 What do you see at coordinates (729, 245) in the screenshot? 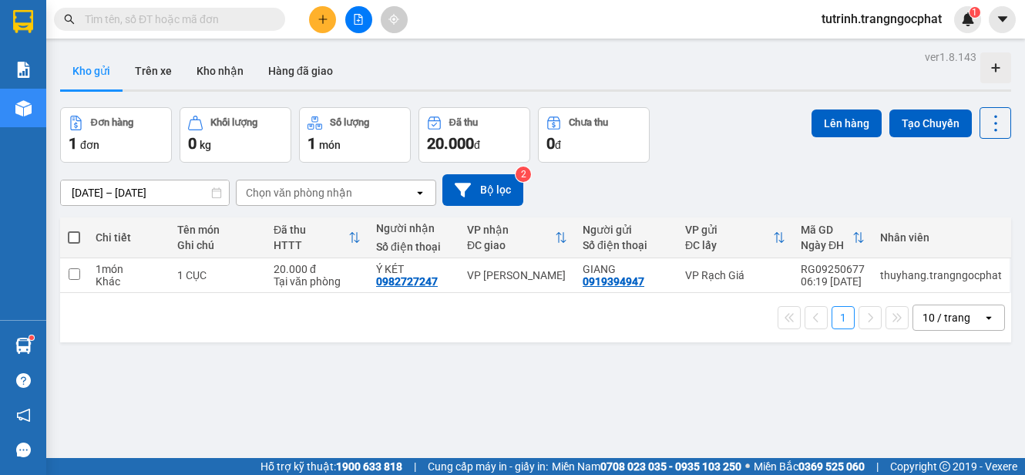
I see `div: ĐC lấy` at bounding box center [729, 245].